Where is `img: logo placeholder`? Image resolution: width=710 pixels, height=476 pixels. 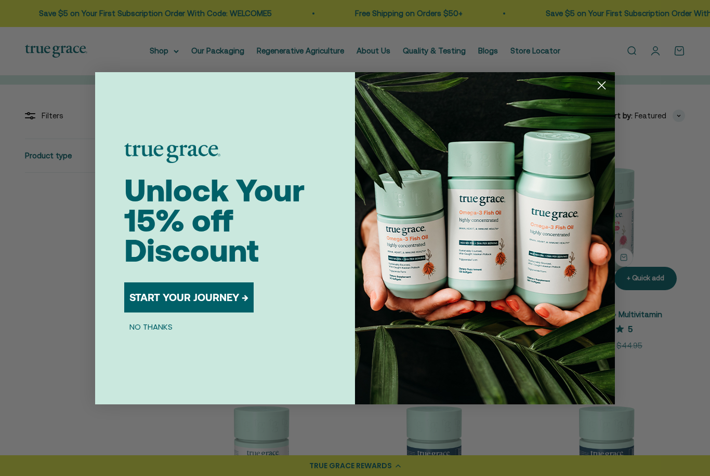 img: logo placeholder is located at coordinates (172, 153).